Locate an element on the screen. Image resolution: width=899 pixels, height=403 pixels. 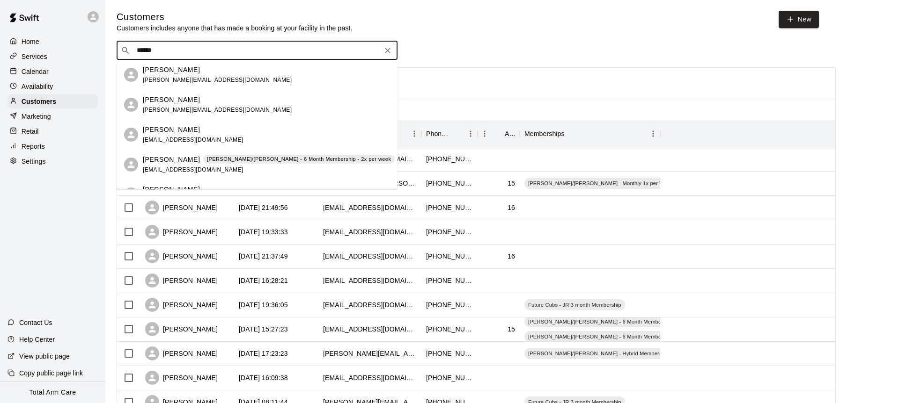
a: Customers is located at coordinates (52, 102).